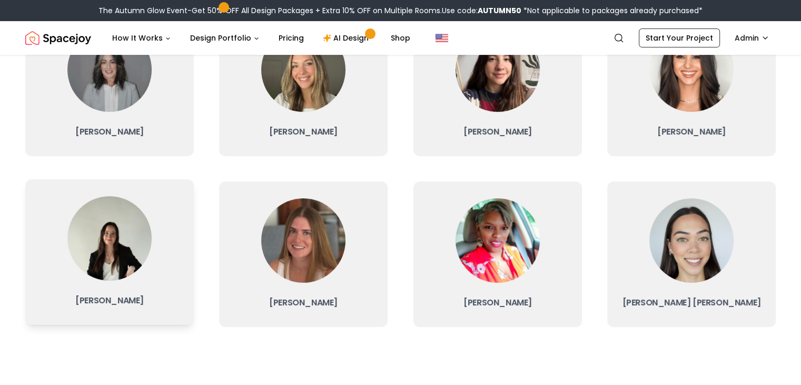 Image resolution: width=801 pixels, height=385 pixels. Describe the element at coordinates (498, 70) in the screenshot. I see `img: Maria` at that location.